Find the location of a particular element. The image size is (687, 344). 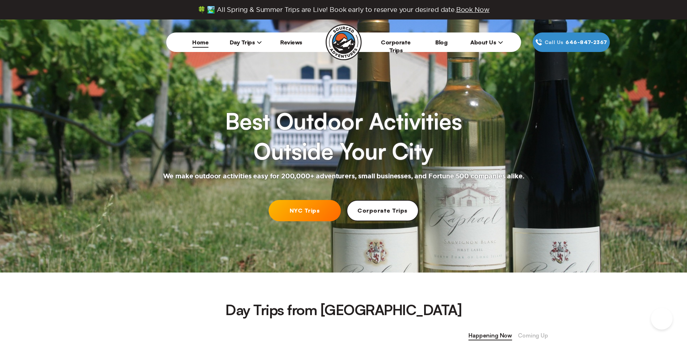

span: 🍀 🏞️ All Spring & Summer Trips are Live! Book early to reserve your desired date. is located at coordinates (344, 10).